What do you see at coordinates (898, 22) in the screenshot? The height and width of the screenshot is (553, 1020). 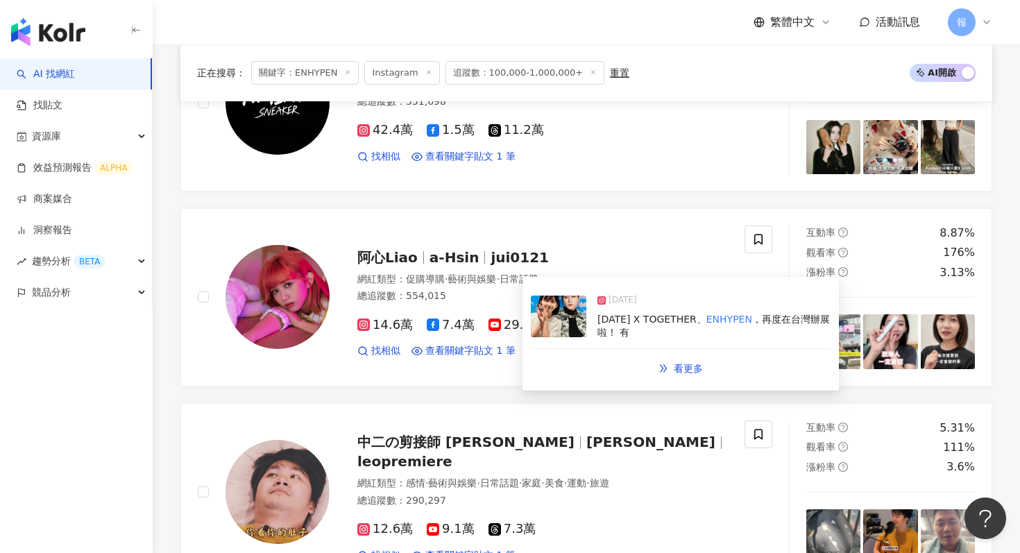 I see `span: 活動訊息` at bounding box center [898, 22].